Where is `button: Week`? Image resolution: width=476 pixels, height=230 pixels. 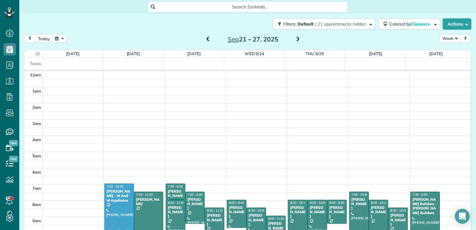
button: Week is located at coordinates (449, 38).